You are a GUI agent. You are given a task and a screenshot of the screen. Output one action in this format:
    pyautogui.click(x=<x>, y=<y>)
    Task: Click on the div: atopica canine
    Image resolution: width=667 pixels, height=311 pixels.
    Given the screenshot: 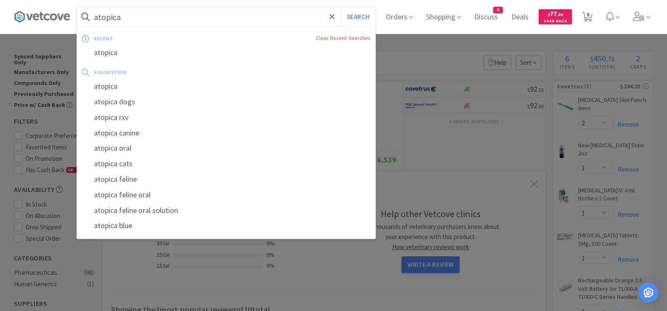 What is the action you would take?
    pyautogui.click(x=226, y=133)
    